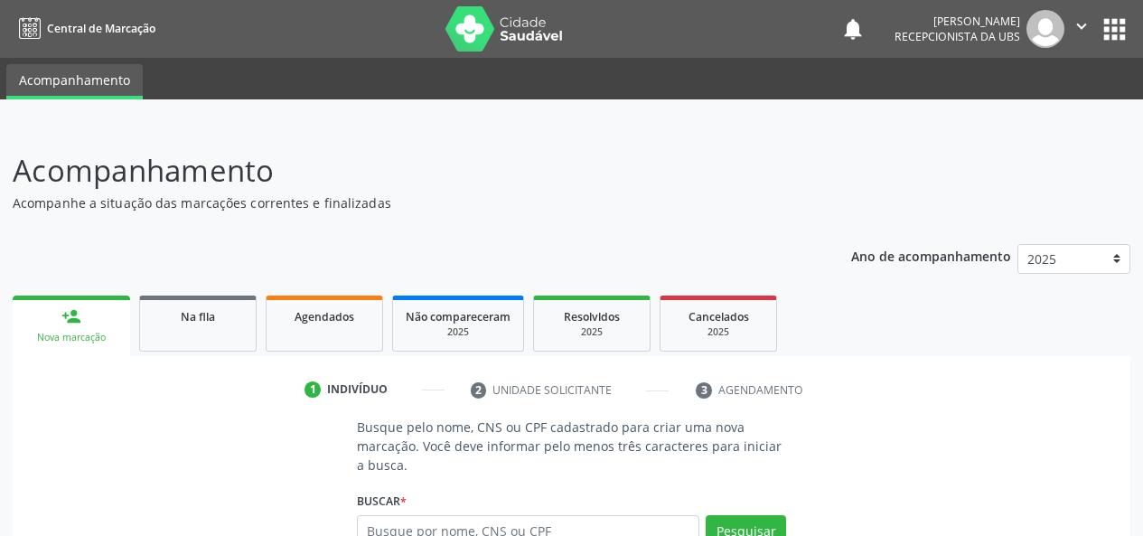 The height and width of the screenshot is (536, 1143). I want to click on span: Na fila, so click(198, 316).